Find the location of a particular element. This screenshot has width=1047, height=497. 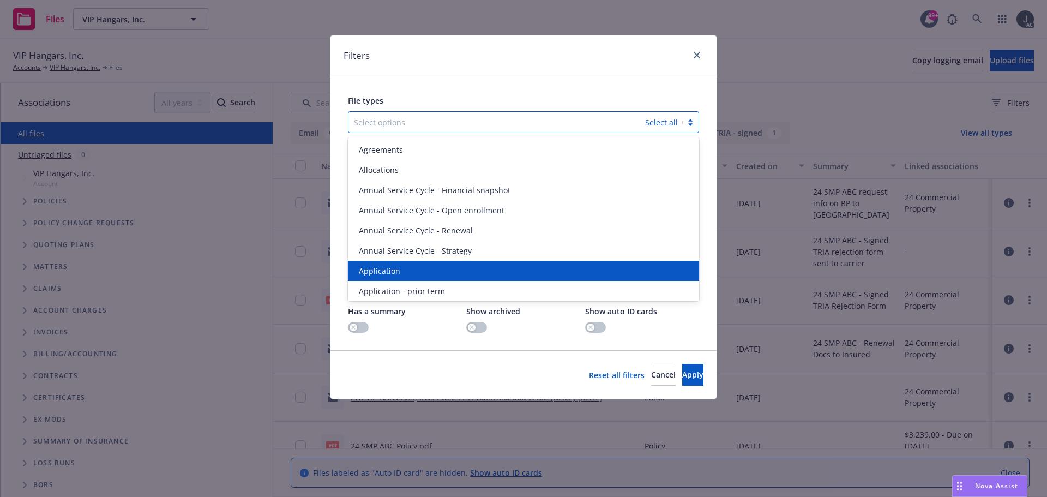

span: Annual Service Cycle - Open enrollment is located at coordinates (431, 210).